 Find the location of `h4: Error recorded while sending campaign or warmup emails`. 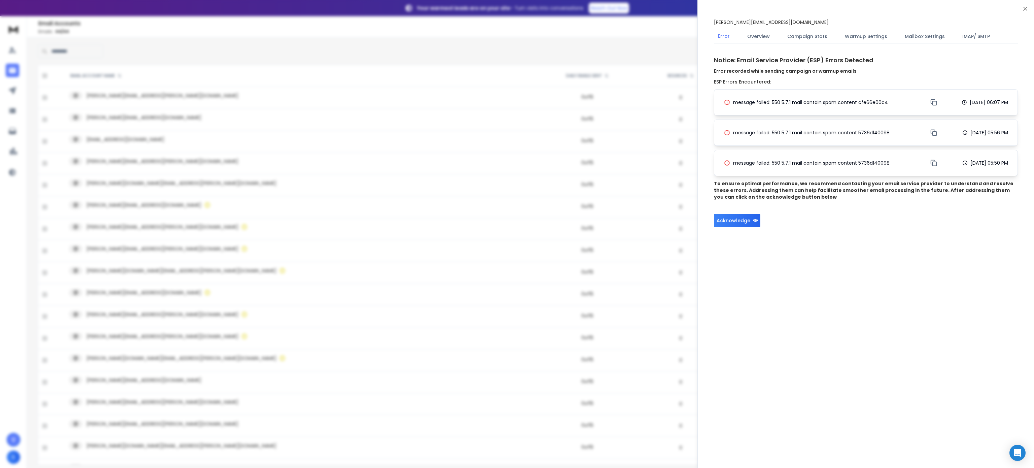

h4: Error recorded while sending campaign or warmup emails is located at coordinates (866, 71).